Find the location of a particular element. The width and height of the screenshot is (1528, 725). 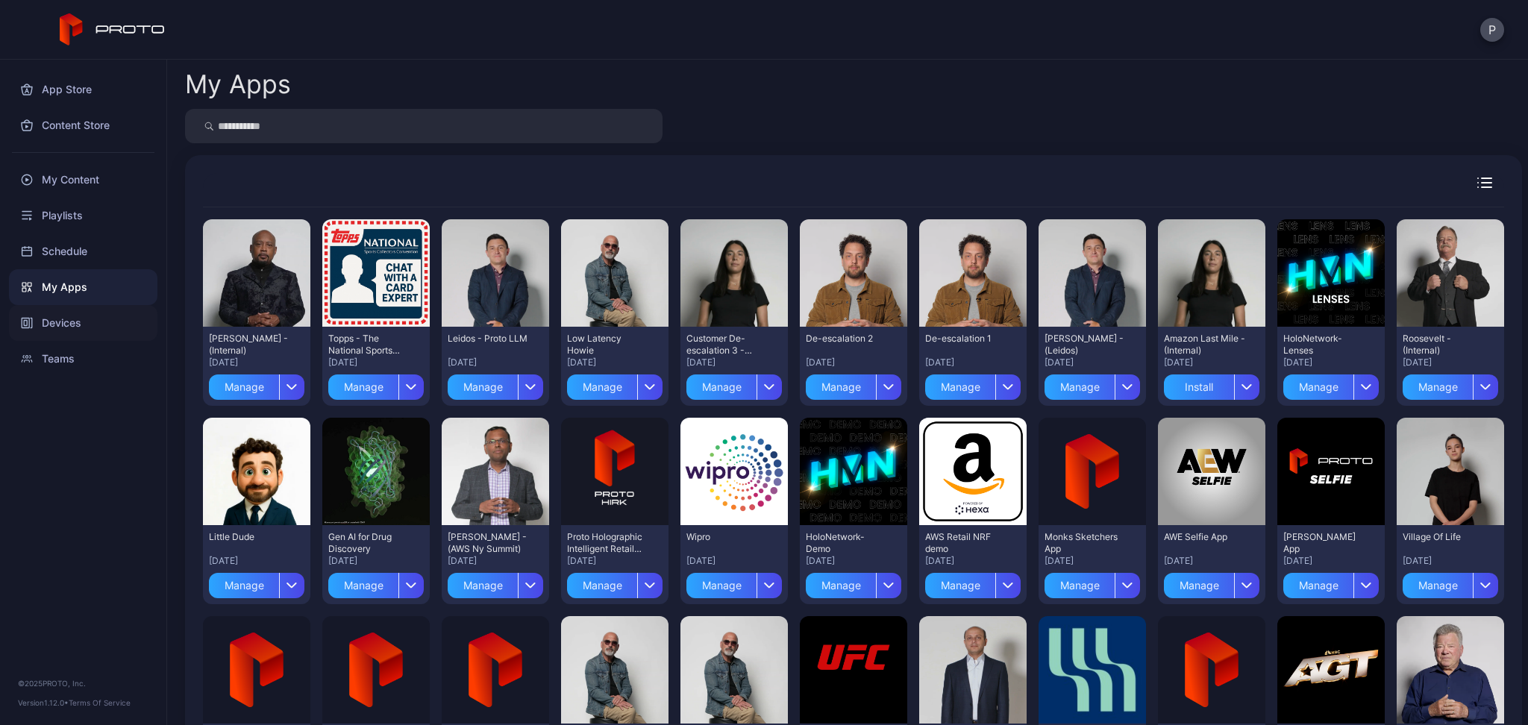

div: Low Latency Howie is located at coordinates (608, 345).